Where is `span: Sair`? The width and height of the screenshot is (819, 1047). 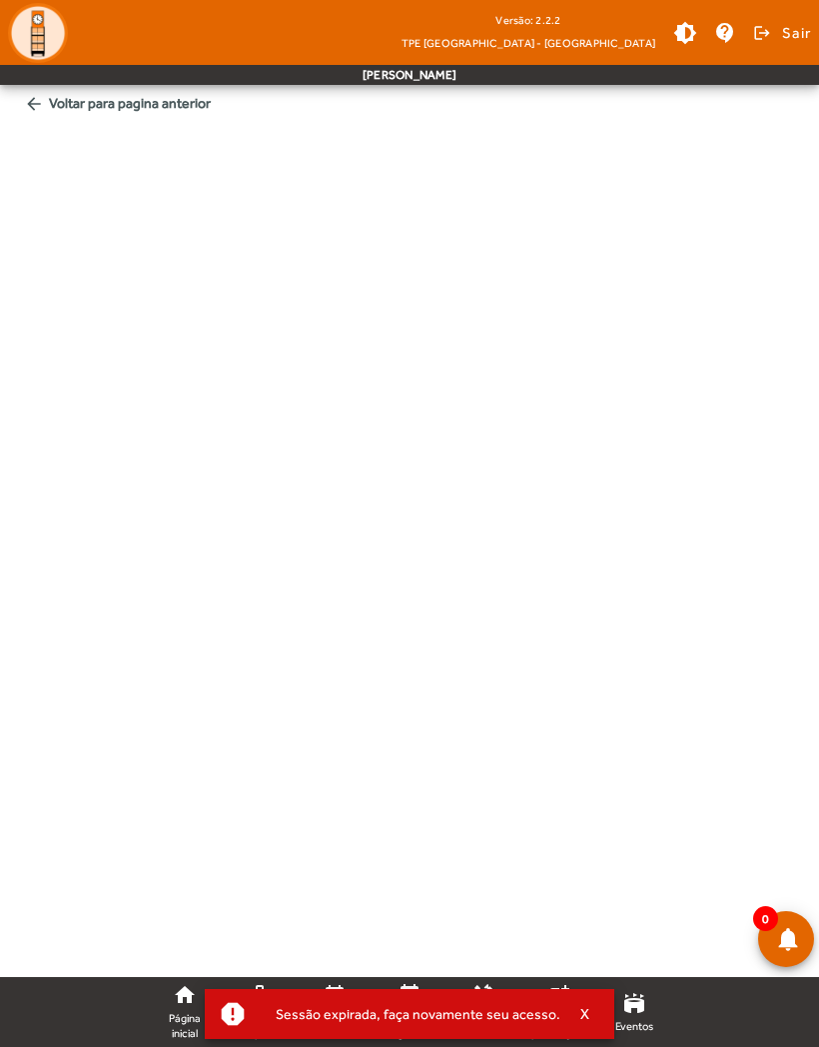 span: Sair is located at coordinates (796, 33).